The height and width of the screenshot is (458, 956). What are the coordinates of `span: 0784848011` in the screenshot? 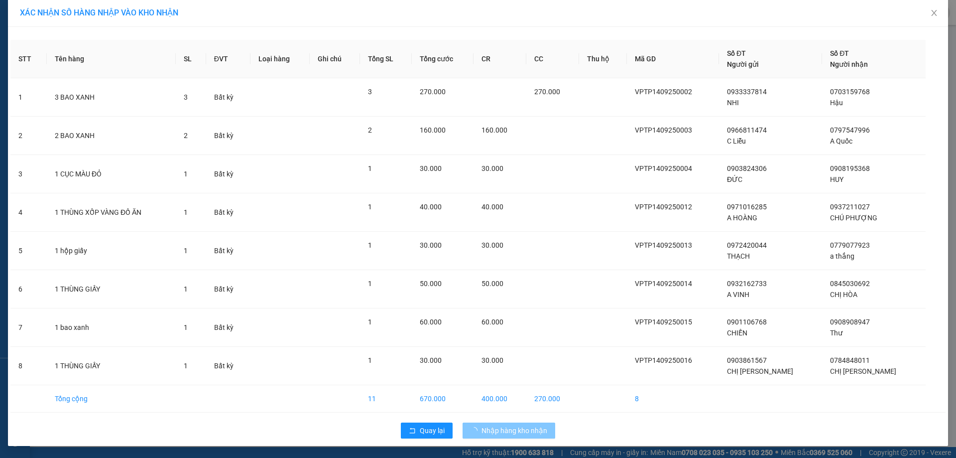 It's located at (850, 360).